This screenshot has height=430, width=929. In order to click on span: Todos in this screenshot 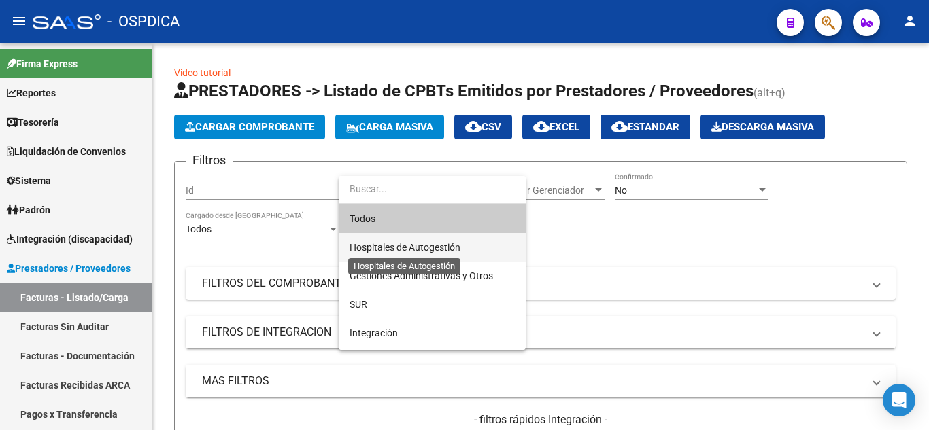, I will do `click(432, 219)`.